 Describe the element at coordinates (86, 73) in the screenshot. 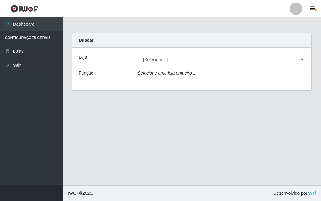

I see `label: Função` at that location.